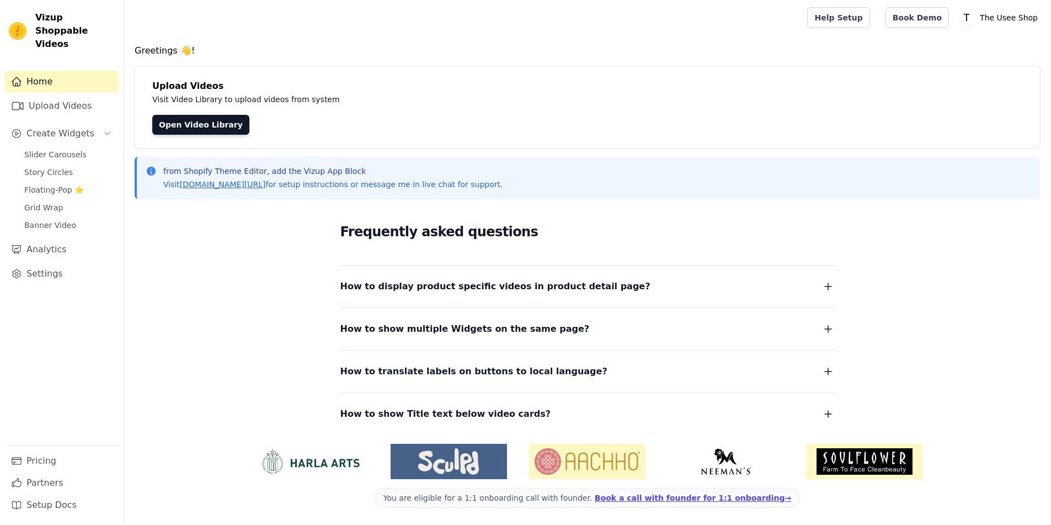 Image resolution: width=1051 pixels, height=525 pixels. Describe the element at coordinates (1009, 18) in the screenshot. I see `p: The Usee Shop` at that location.